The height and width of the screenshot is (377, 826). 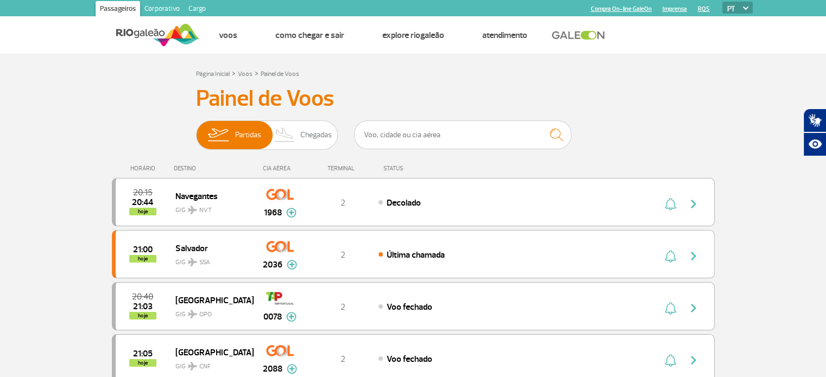 What do you see at coordinates (343, 168) in the screenshot?
I see `div: TERMINAL` at bounding box center [343, 168].